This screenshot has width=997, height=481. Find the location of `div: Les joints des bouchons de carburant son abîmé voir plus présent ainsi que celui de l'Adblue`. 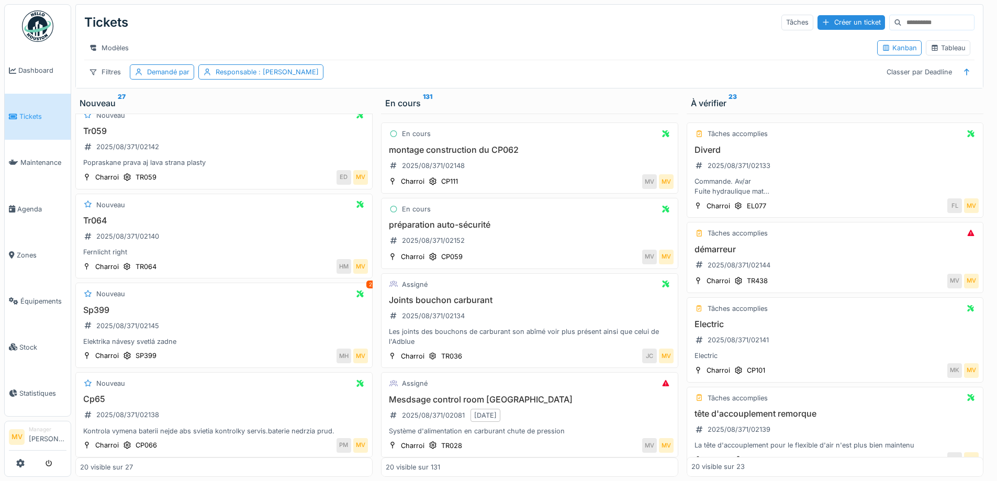

div: Les joints des bouchons de carburant son abîmé voir plus présent ainsi que celui de l'Adblue is located at coordinates (530, 336).